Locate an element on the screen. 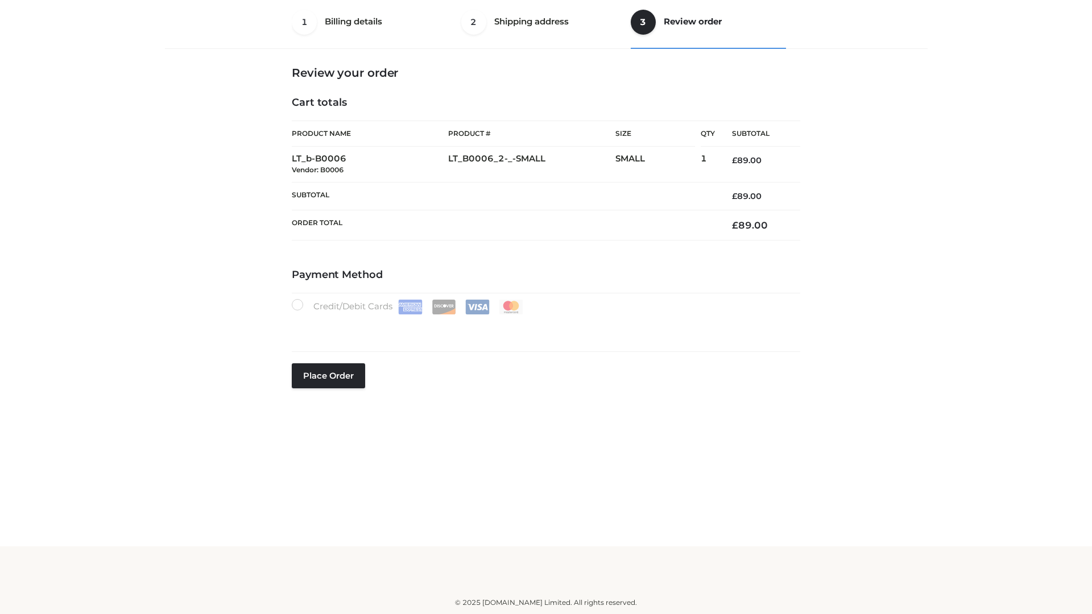 The width and height of the screenshot is (1092, 614). td: 1 is located at coordinates (707, 164).